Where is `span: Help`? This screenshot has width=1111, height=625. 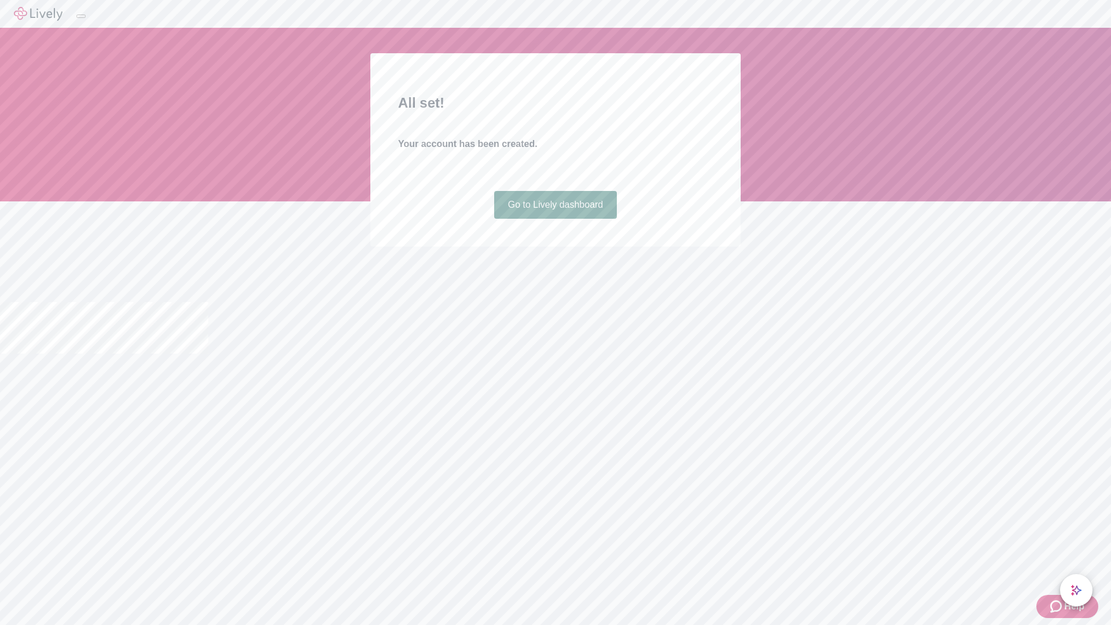
span: Help is located at coordinates (1074, 606).